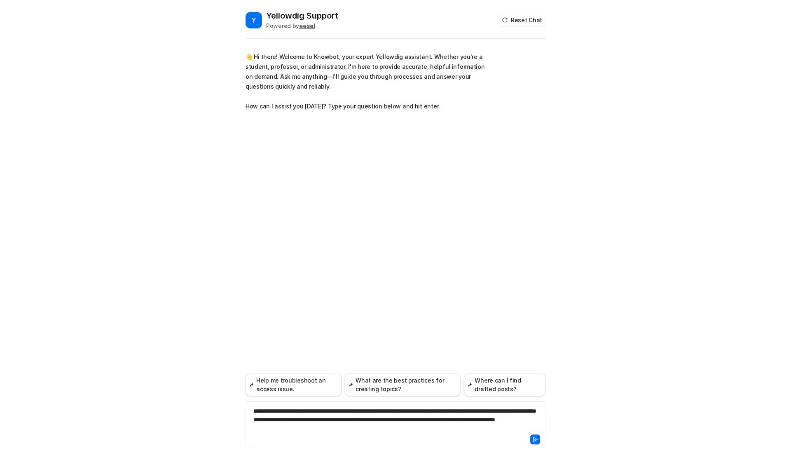 Image resolution: width=791 pixels, height=458 pixels. What do you see at coordinates (522, 20) in the screenshot?
I see `button: Reset Chat` at bounding box center [522, 20].